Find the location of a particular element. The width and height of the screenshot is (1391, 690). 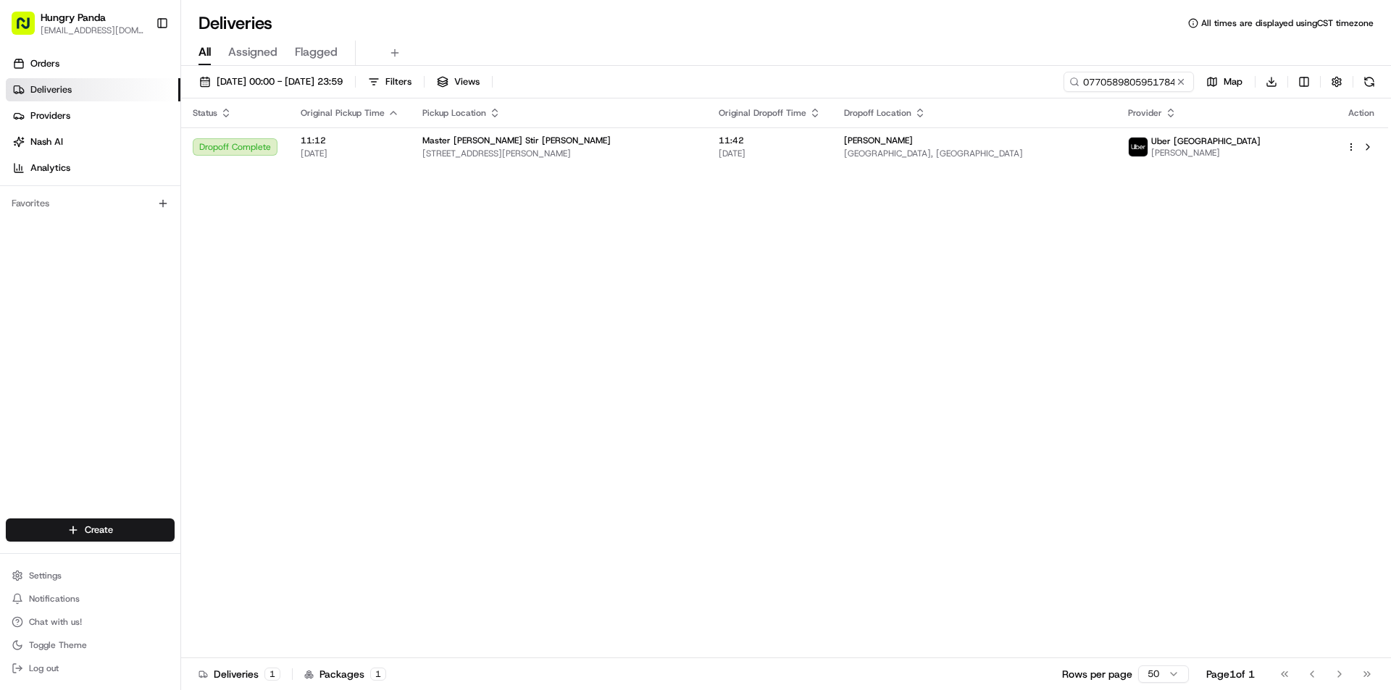

span: Settings is located at coordinates (45, 576).